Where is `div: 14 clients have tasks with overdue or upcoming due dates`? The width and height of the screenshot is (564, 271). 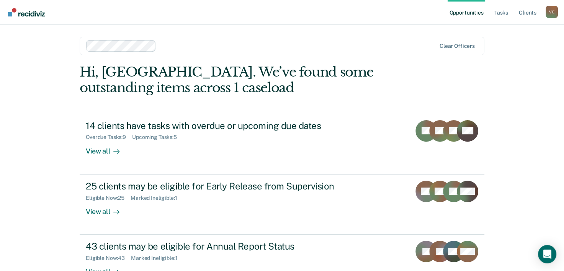
div: 14 clients have tasks with overdue or upcoming due dates is located at coordinates (220, 126).